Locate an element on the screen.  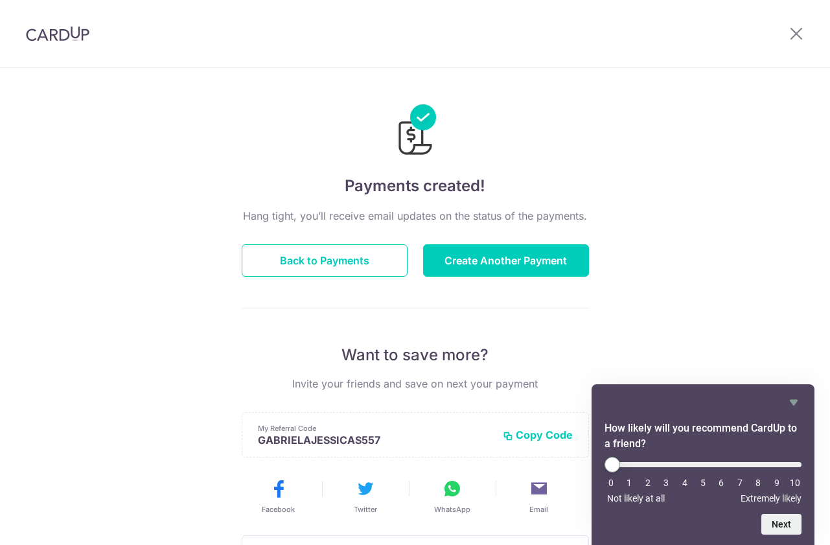
li: 4 is located at coordinates (685, 482).